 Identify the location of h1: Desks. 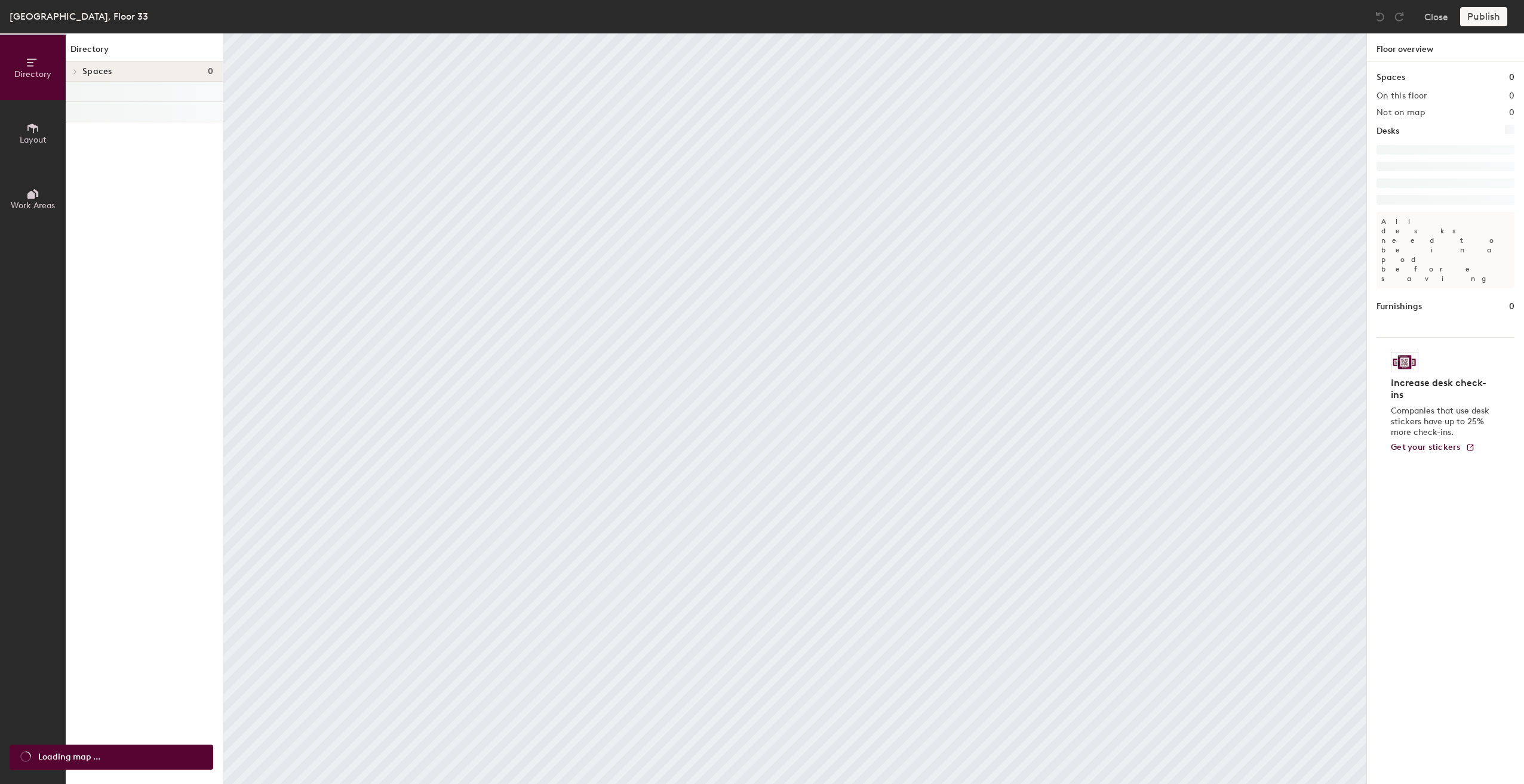
(1387, 131).